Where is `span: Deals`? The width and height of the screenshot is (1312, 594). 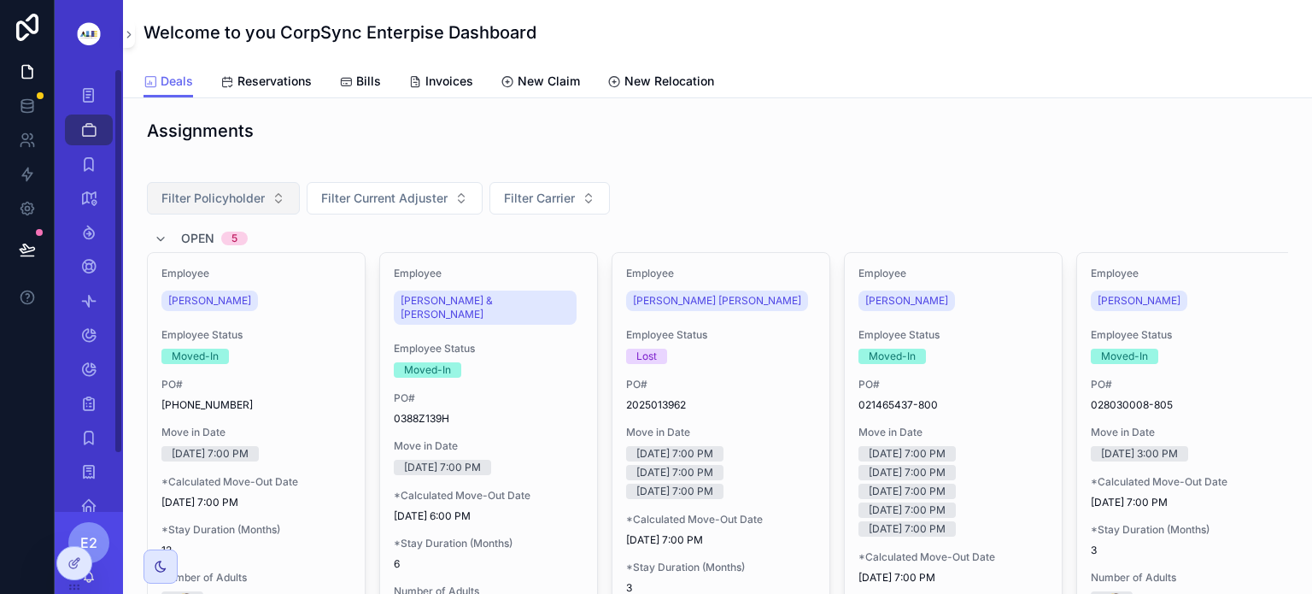 span: Deals is located at coordinates (177, 81).